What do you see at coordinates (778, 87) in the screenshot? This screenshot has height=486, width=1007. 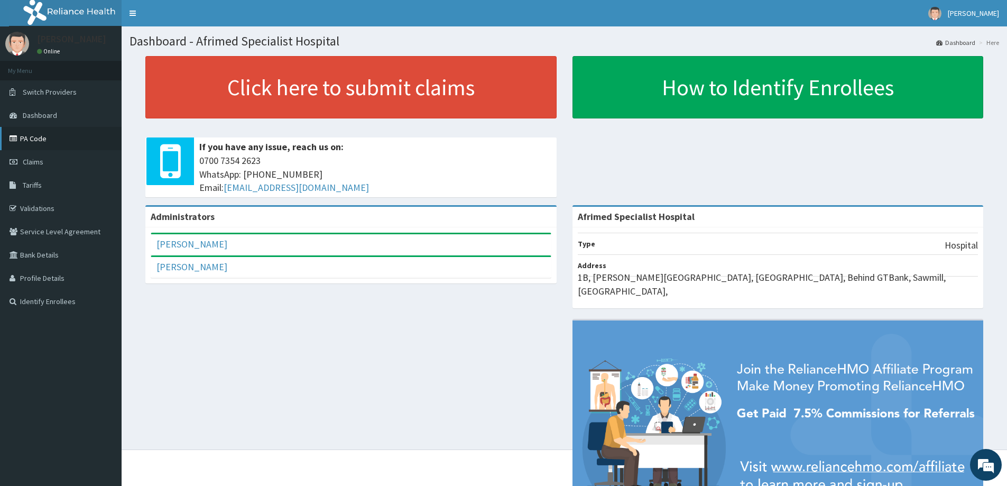 I see `a: How to Identify Enrollees` at bounding box center [778, 87].